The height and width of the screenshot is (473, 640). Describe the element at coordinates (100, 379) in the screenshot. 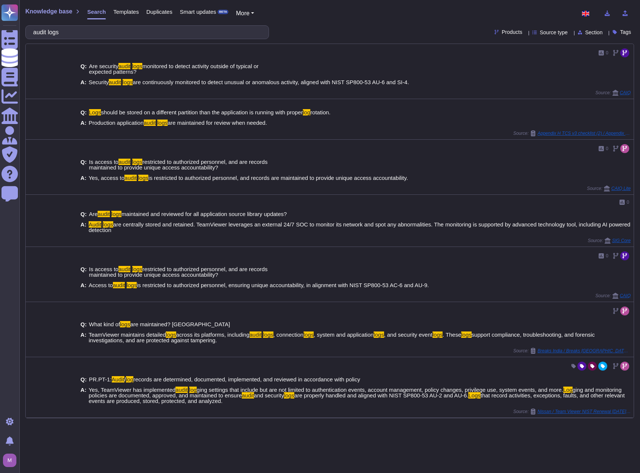

I see `span: PR.PT-1:` at that location.